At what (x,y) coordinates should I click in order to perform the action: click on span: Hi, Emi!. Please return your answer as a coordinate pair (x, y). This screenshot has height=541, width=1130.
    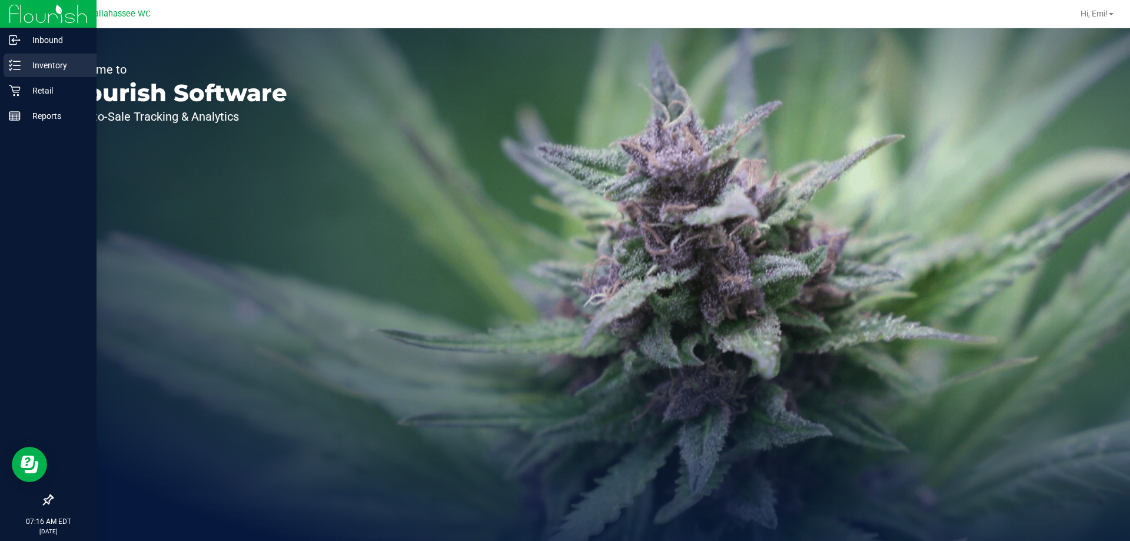
    Looking at the image, I should click on (1094, 14).